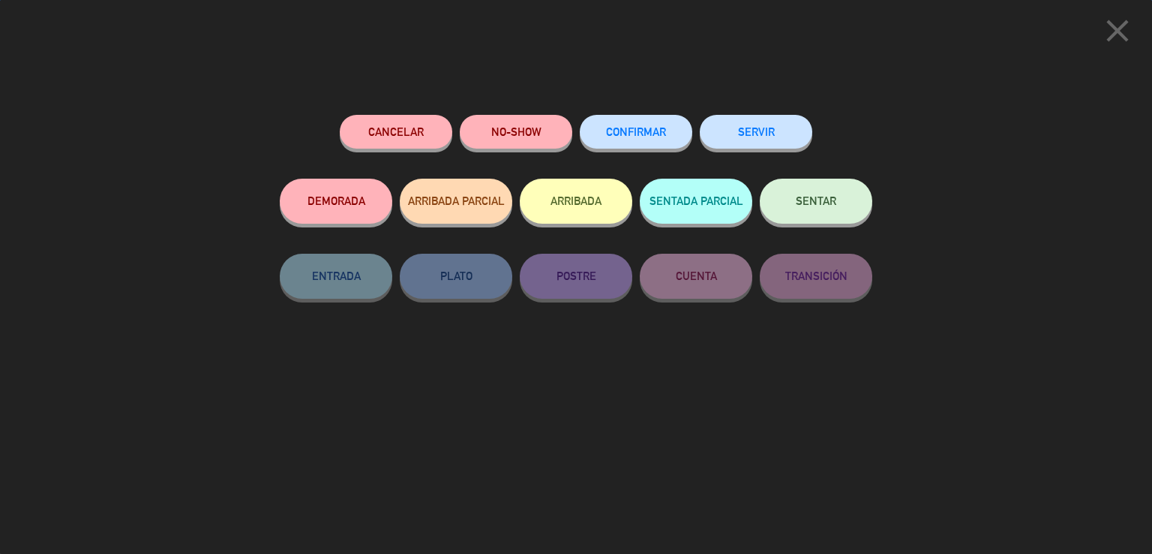 This screenshot has height=554, width=1152. I want to click on span: ARRIBADA PARCIAL, so click(456, 200).